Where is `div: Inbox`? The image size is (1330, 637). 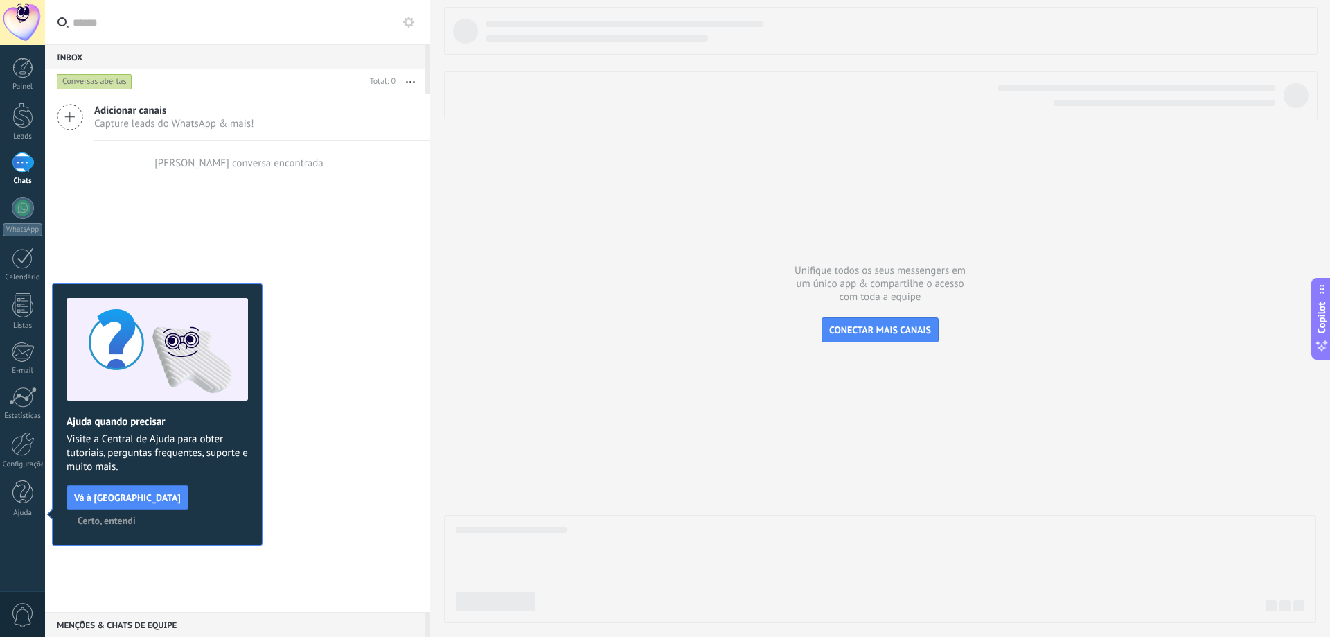 div: Inbox is located at coordinates (235, 57).